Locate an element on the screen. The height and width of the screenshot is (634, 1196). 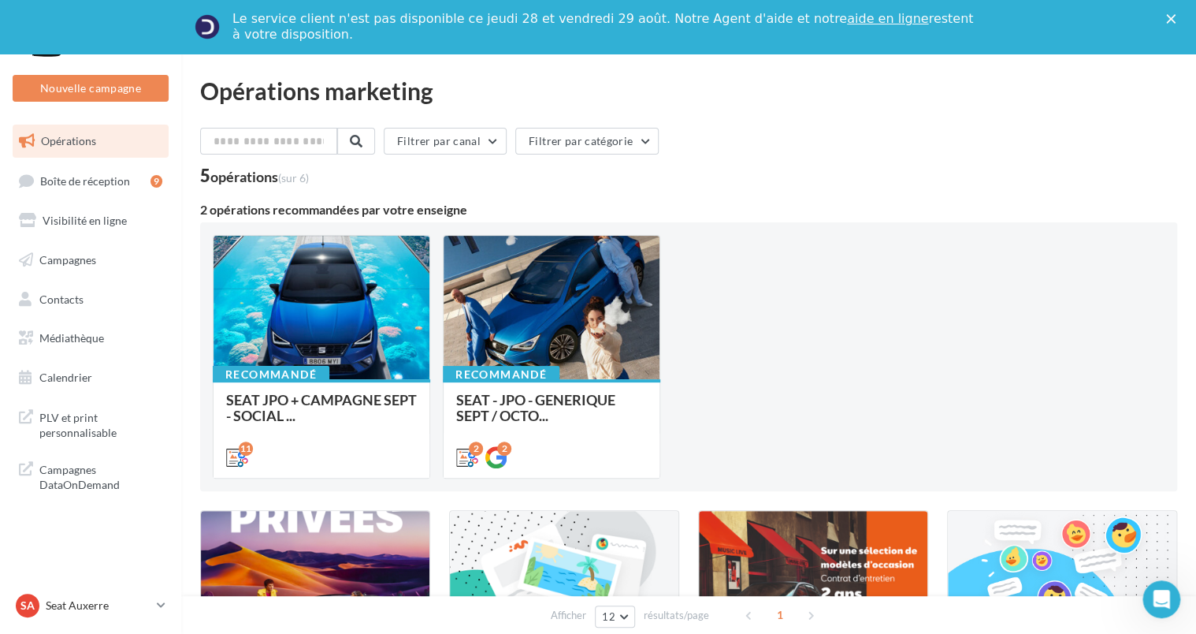
span: résultats/page is located at coordinates (676, 615).